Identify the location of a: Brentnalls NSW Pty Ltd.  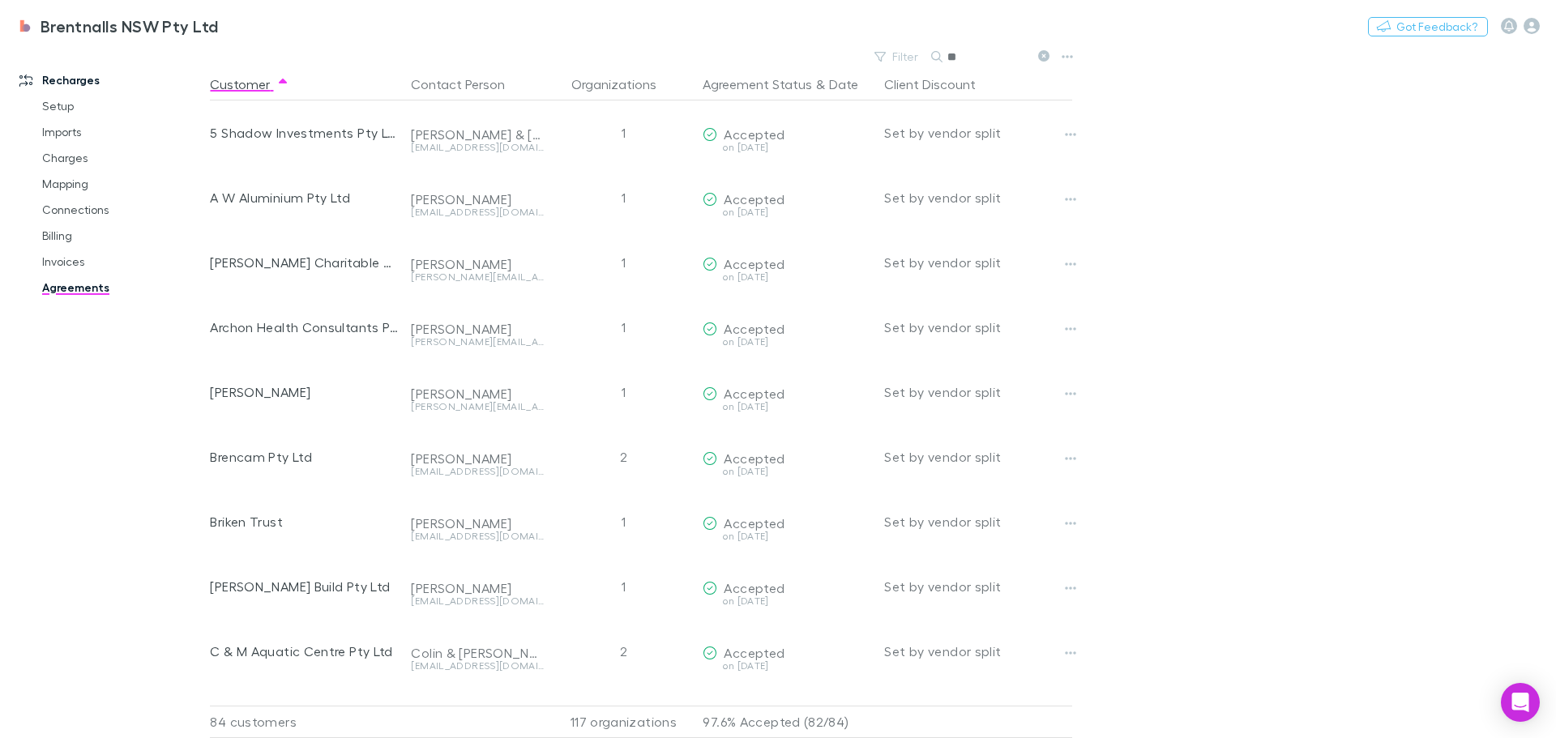
(118, 26).